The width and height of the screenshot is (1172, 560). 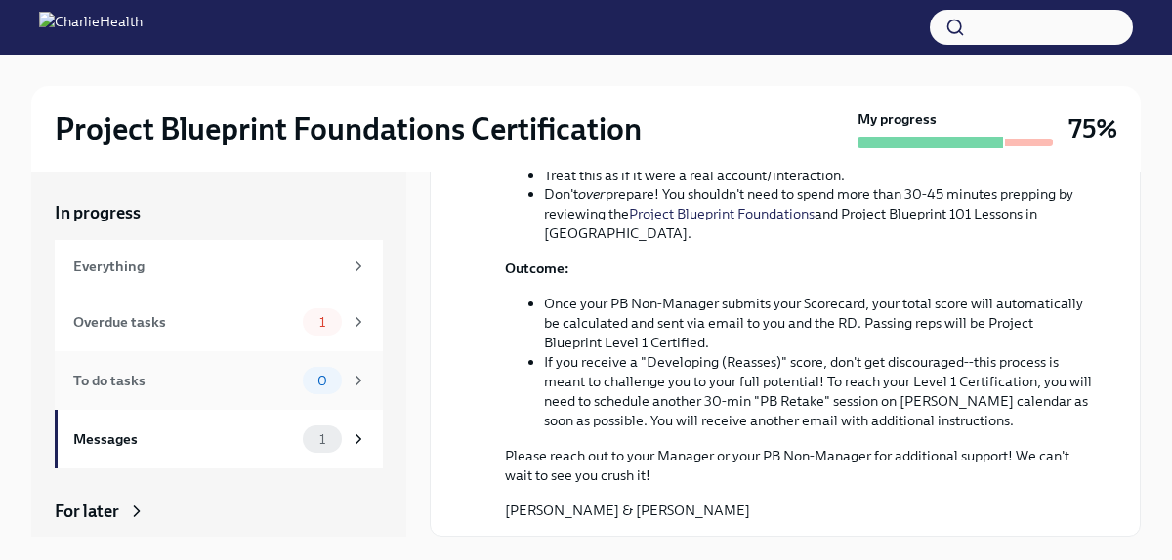 What do you see at coordinates (184, 322) in the screenshot?
I see `div: Overdue tasks` at bounding box center [184, 322].